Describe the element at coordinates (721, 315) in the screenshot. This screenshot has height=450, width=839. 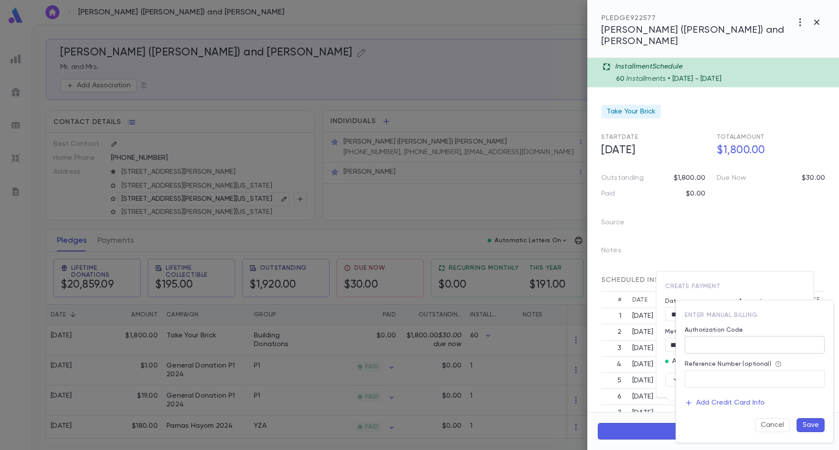
I see `span: Enter Manual Billing` at that location.